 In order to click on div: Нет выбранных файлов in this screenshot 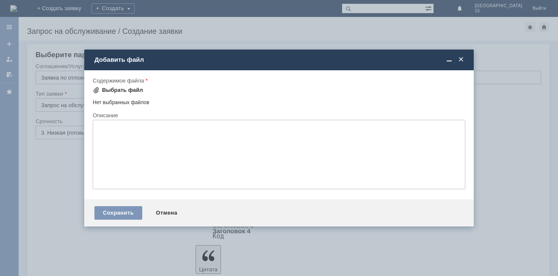, I will do `click(279, 101)`.